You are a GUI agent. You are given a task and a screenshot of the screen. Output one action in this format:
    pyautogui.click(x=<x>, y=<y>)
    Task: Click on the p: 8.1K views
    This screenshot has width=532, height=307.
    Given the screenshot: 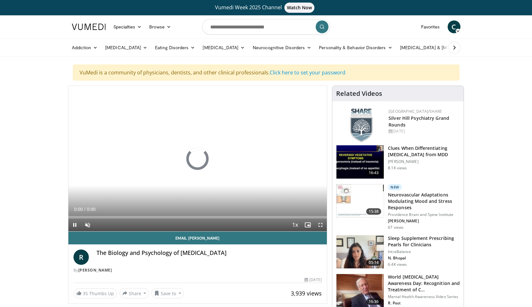 What is the action you would take?
    pyautogui.click(x=397, y=168)
    